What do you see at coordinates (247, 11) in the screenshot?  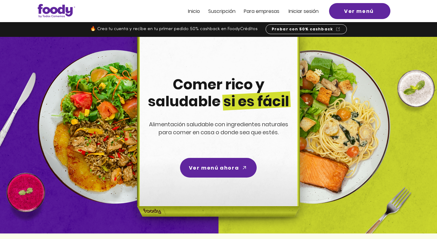 I see `span: Pa` at bounding box center [247, 11].